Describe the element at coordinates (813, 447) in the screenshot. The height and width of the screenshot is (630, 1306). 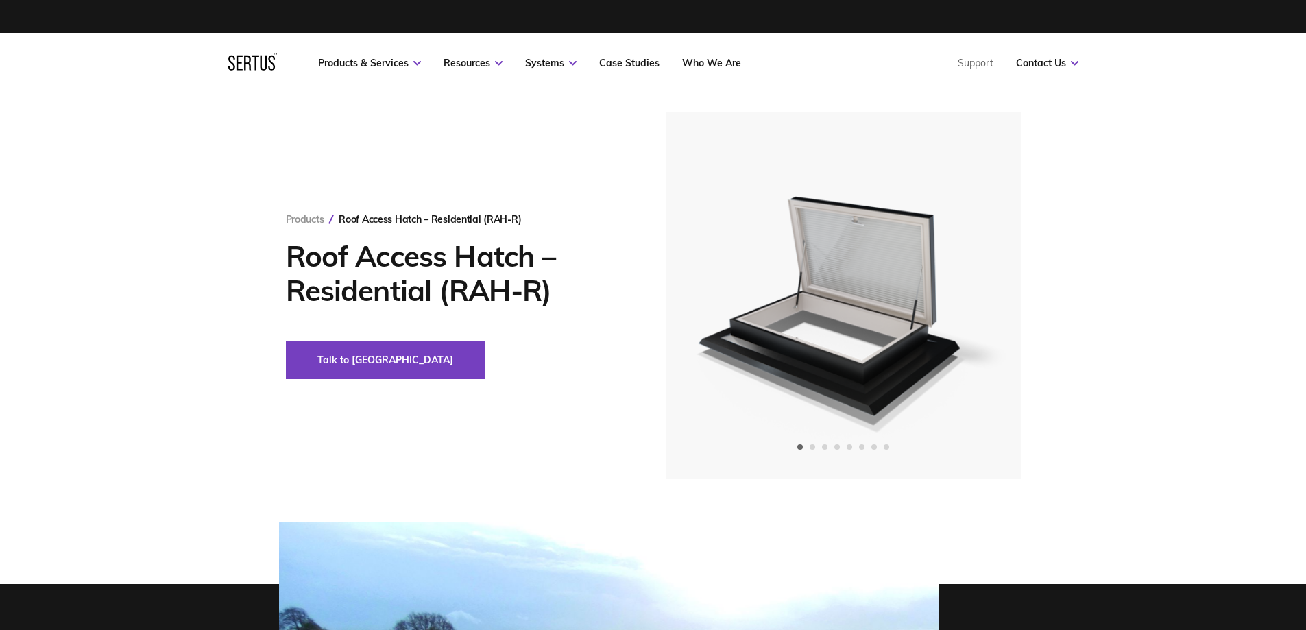
I see `span: Go to slide 2` at that location.